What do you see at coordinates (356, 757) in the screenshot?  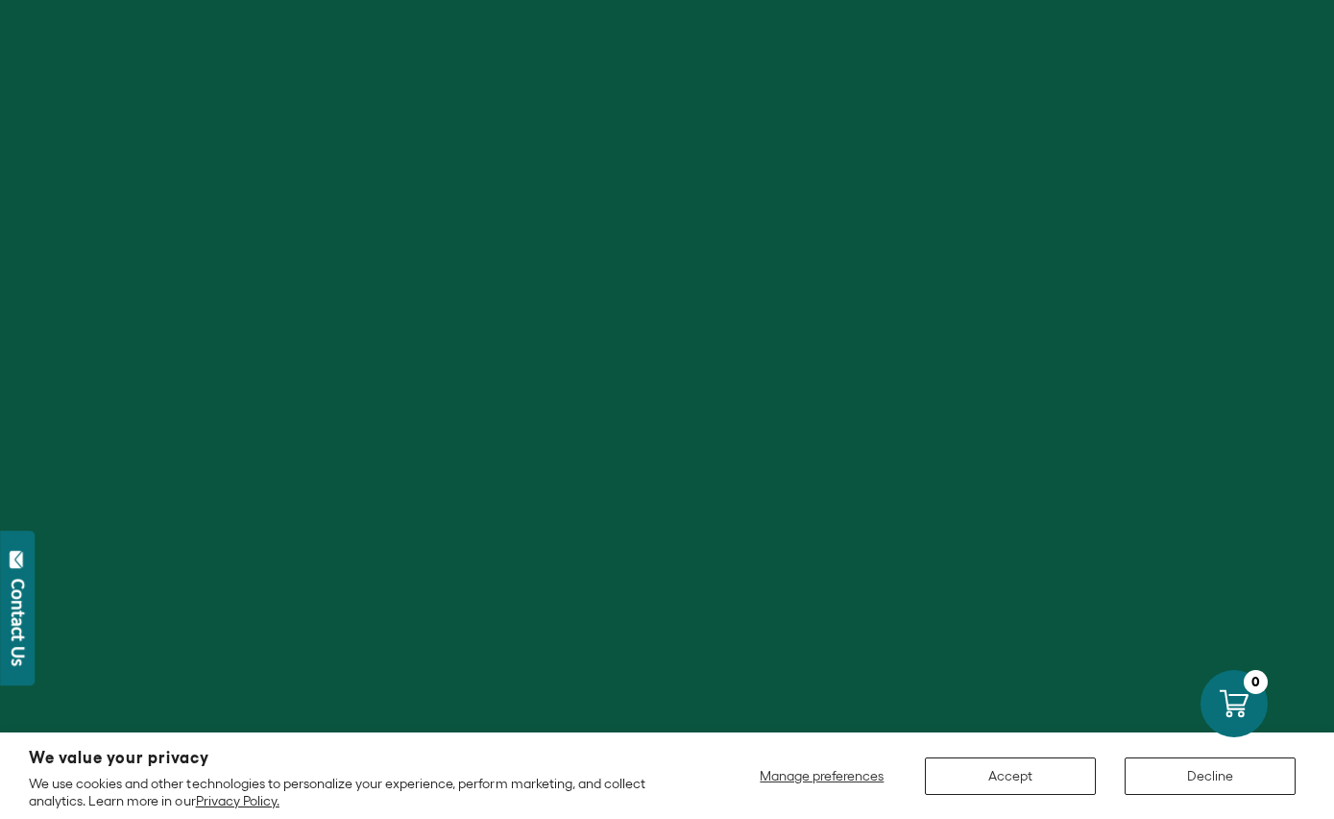 I see `h2: We value your privacy` at bounding box center [356, 757].